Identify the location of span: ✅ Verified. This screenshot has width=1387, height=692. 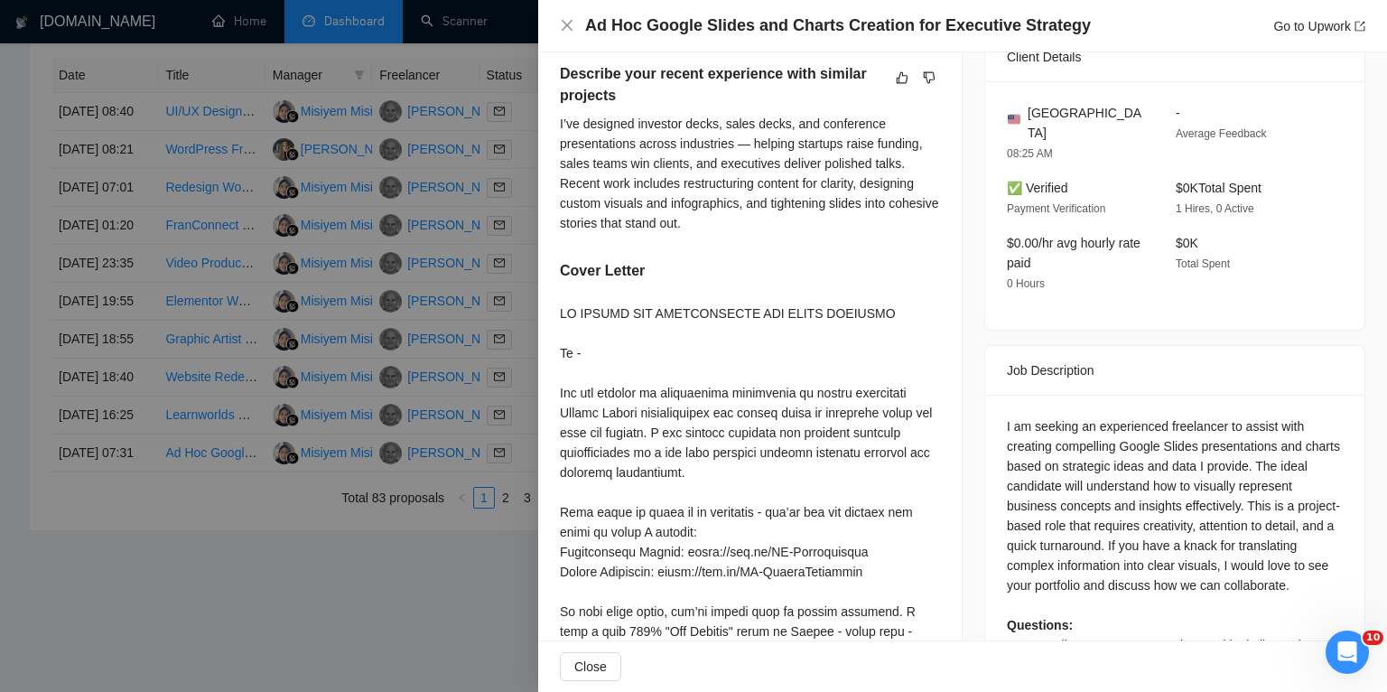
(1037, 188).